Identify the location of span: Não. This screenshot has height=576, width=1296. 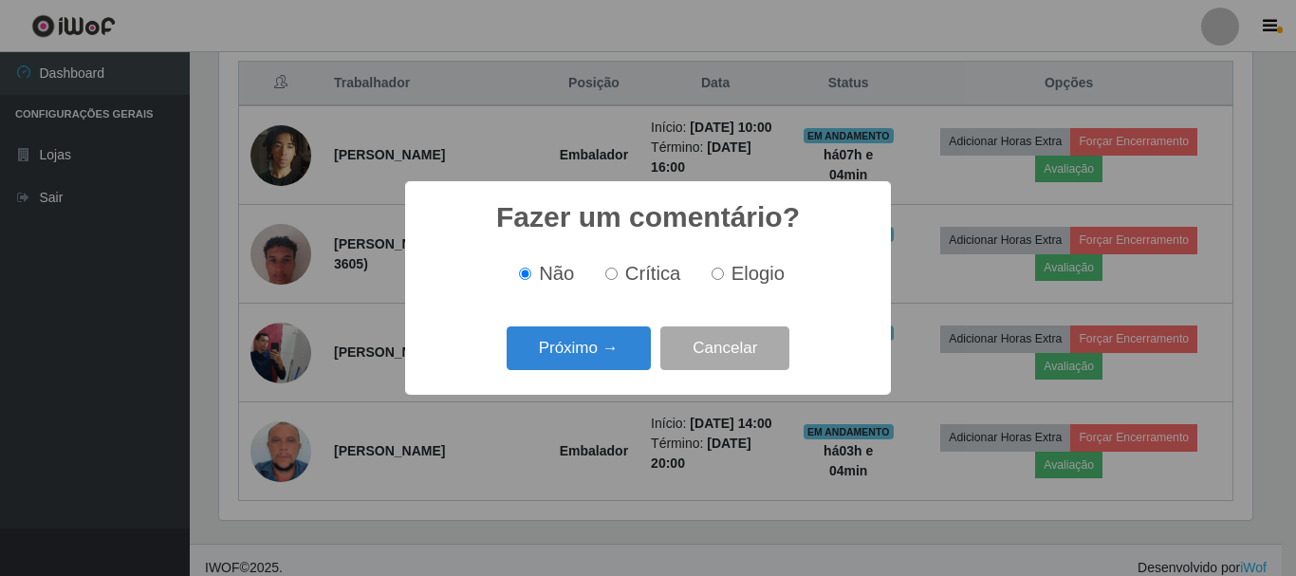
(556, 273).